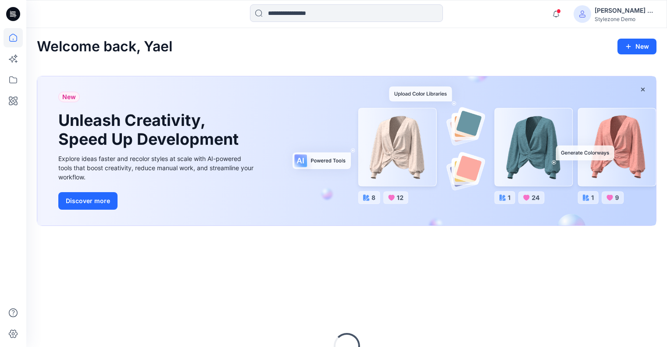 This screenshot has height=347, width=667. I want to click on span: New, so click(69, 97).